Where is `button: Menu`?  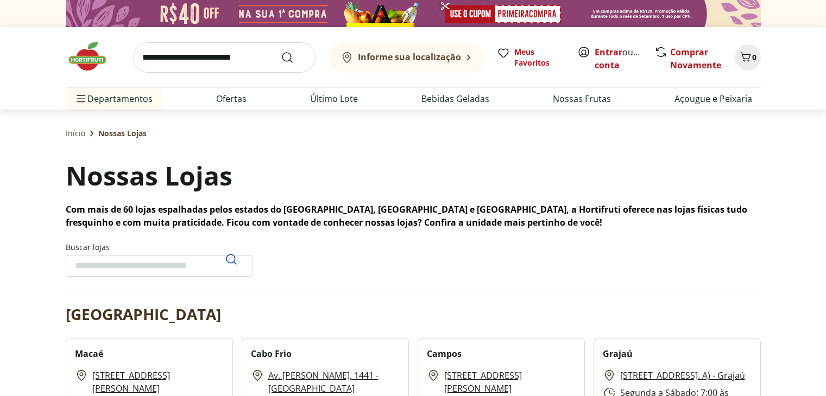
button: Menu is located at coordinates (81, 99).